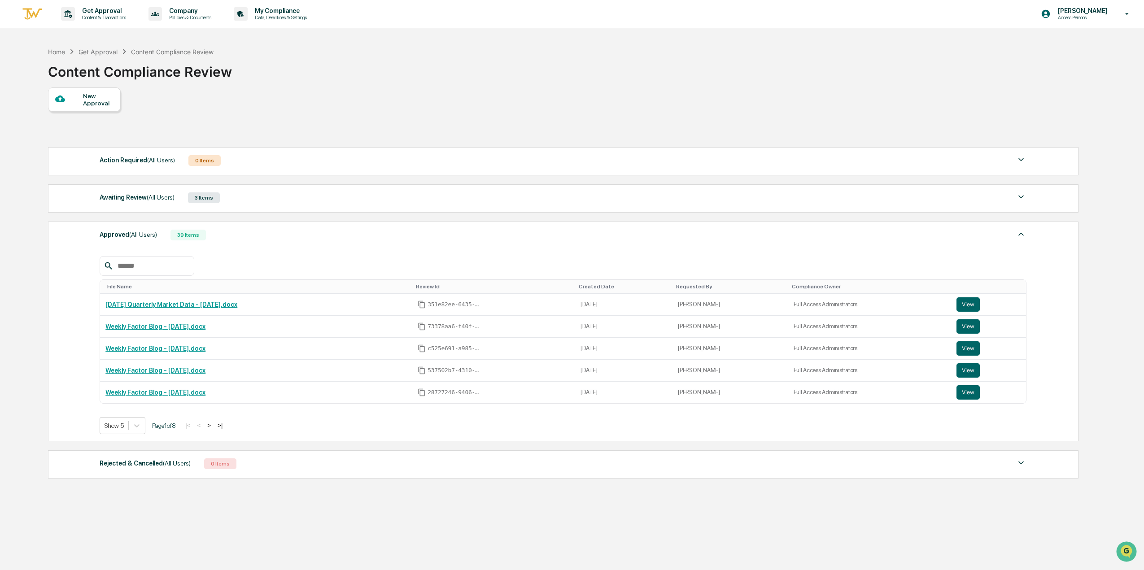 This screenshot has height=570, width=1144. I want to click on span: Page 1 of 8, so click(164, 426).